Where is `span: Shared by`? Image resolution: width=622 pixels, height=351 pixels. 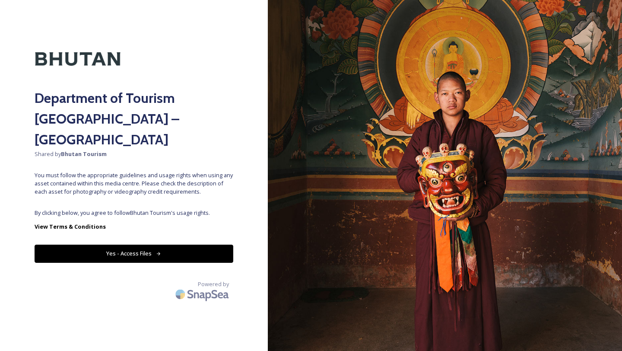
span: Shared by is located at coordinates (134, 154).